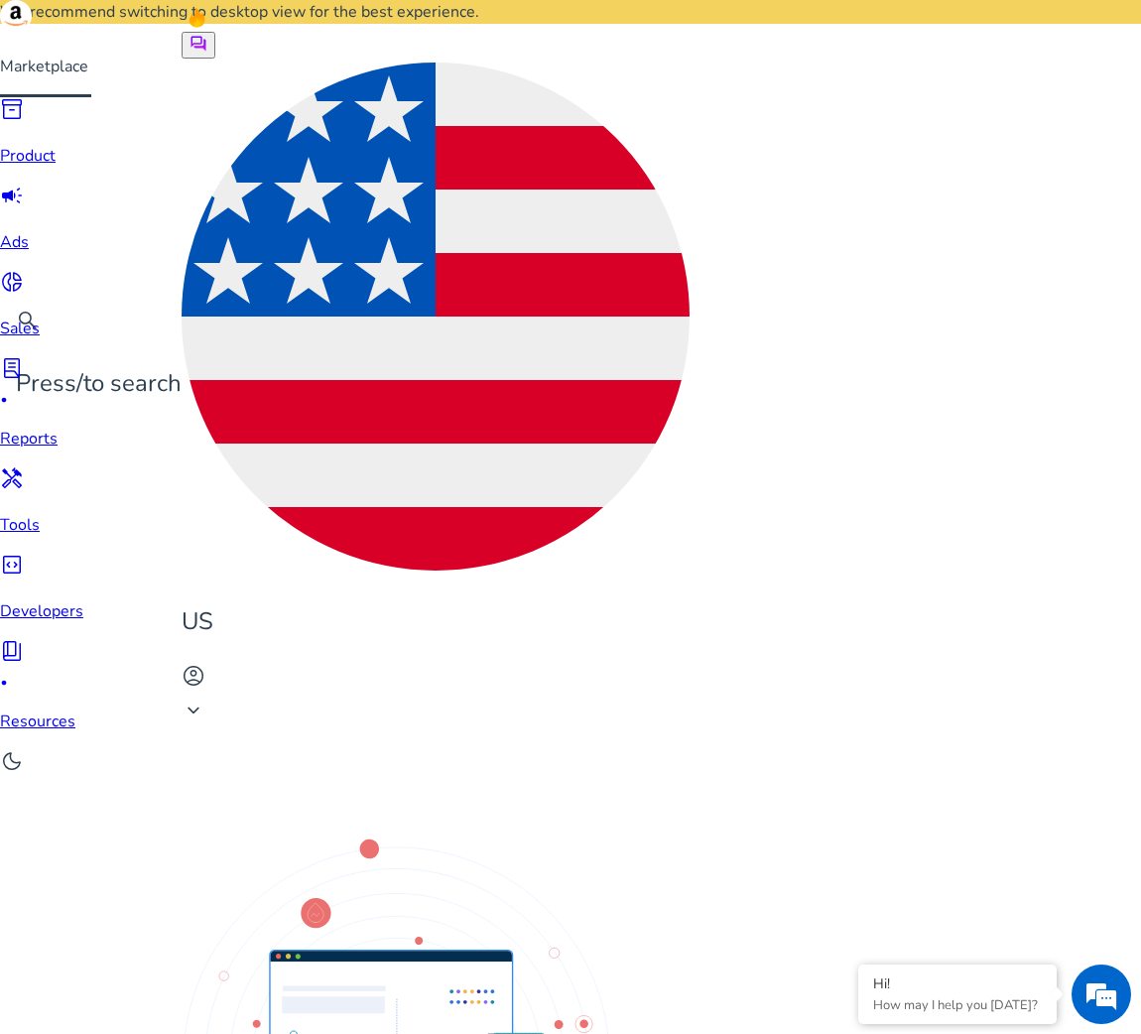 The image size is (1141, 1034). What do you see at coordinates (193, 710) in the screenshot?
I see `span: keyboard_arrow_down` at bounding box center [193, 710].